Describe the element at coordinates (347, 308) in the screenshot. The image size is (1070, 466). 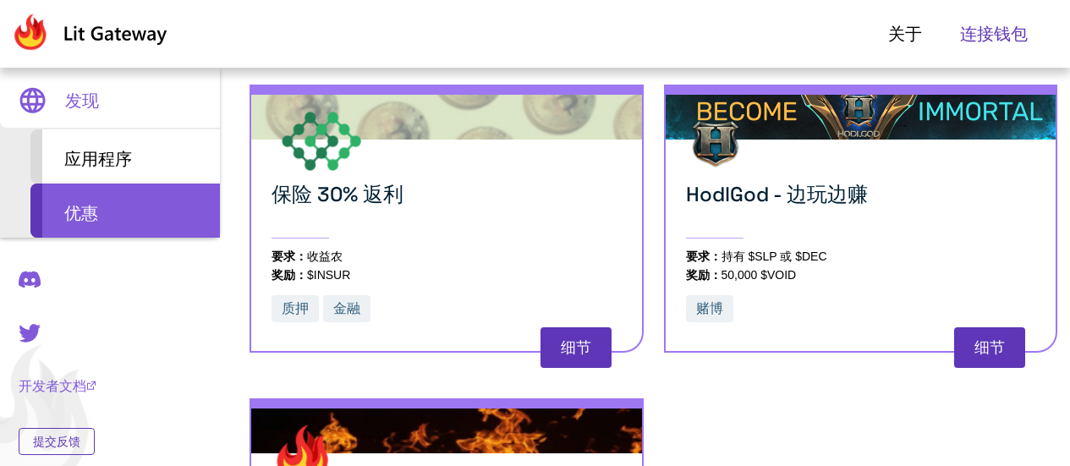
I see `font: 金融` at that location.